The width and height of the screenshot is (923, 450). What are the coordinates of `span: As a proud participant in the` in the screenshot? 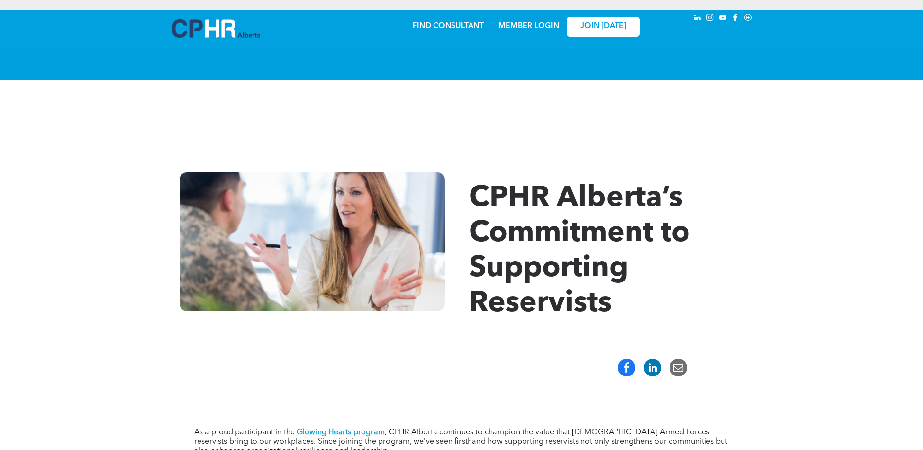 It's located at (244, 432).